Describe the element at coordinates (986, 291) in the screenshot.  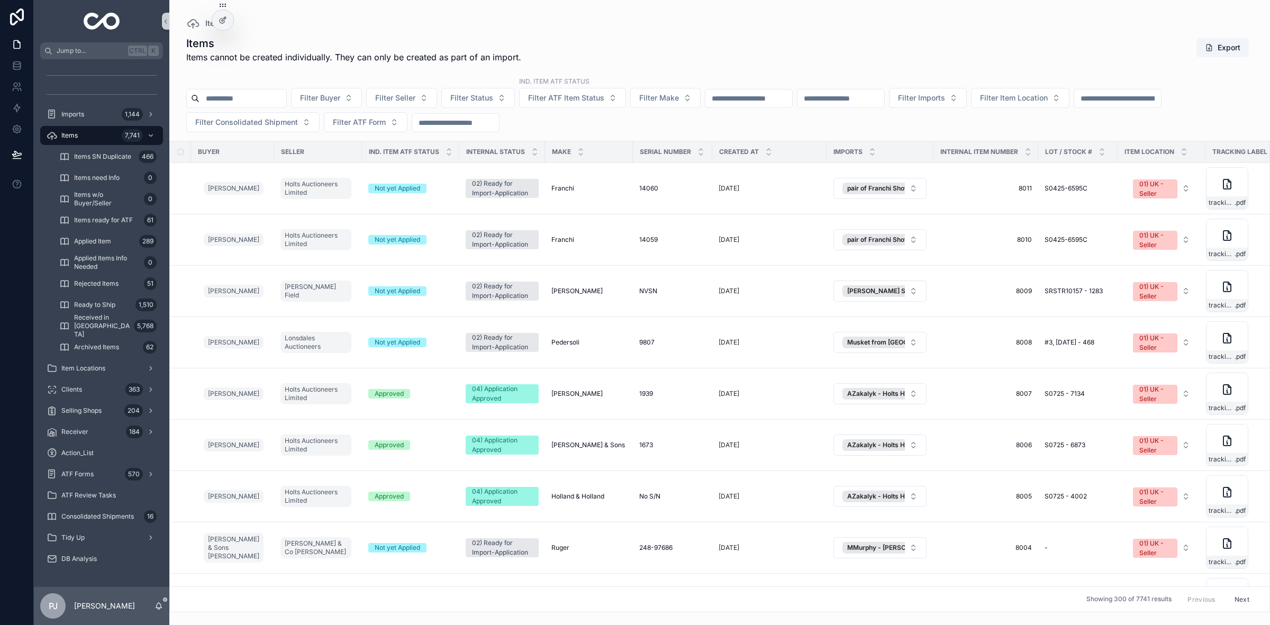
I see `a: 8009` at that location.